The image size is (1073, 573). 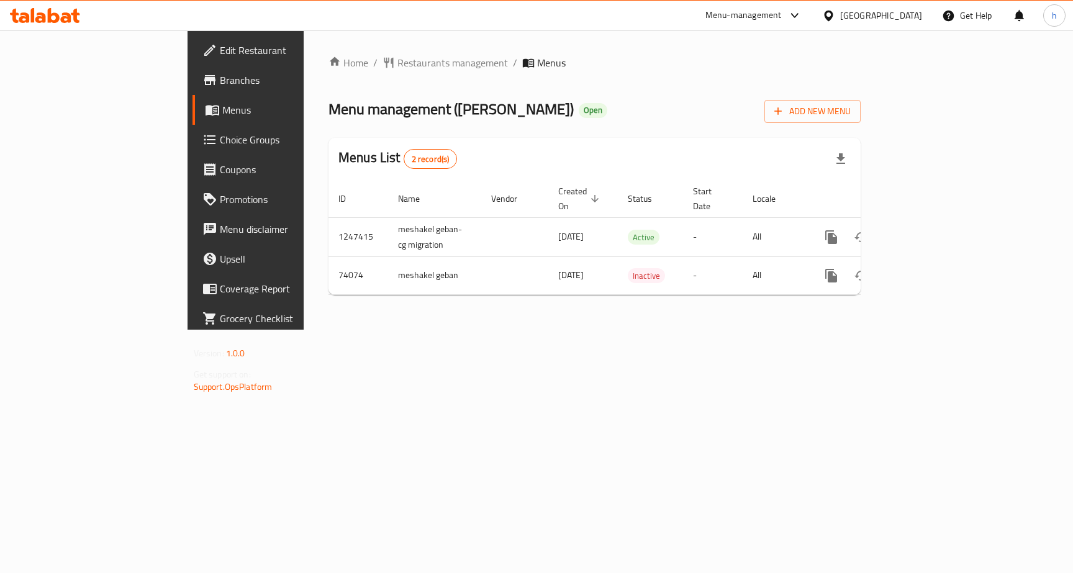 I want to click on span: Inactive, so click(x=646, y=276).